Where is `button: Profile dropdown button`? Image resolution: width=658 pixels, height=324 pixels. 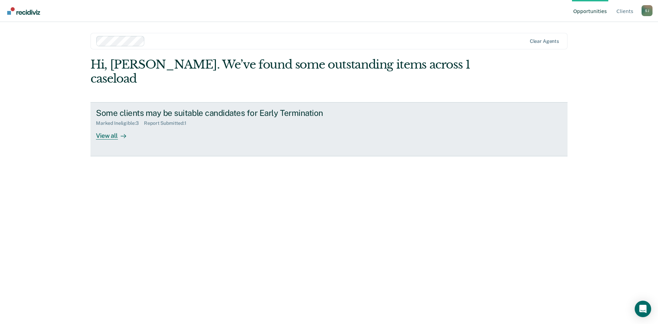 button: Profile dropdown button is located at coordinates (647, 11).